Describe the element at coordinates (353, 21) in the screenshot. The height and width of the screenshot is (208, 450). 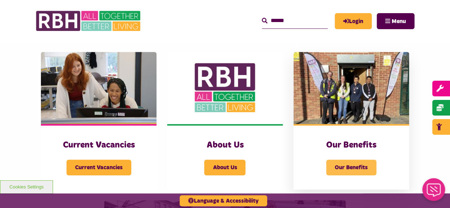
I see `a: MyRBH` at that location.